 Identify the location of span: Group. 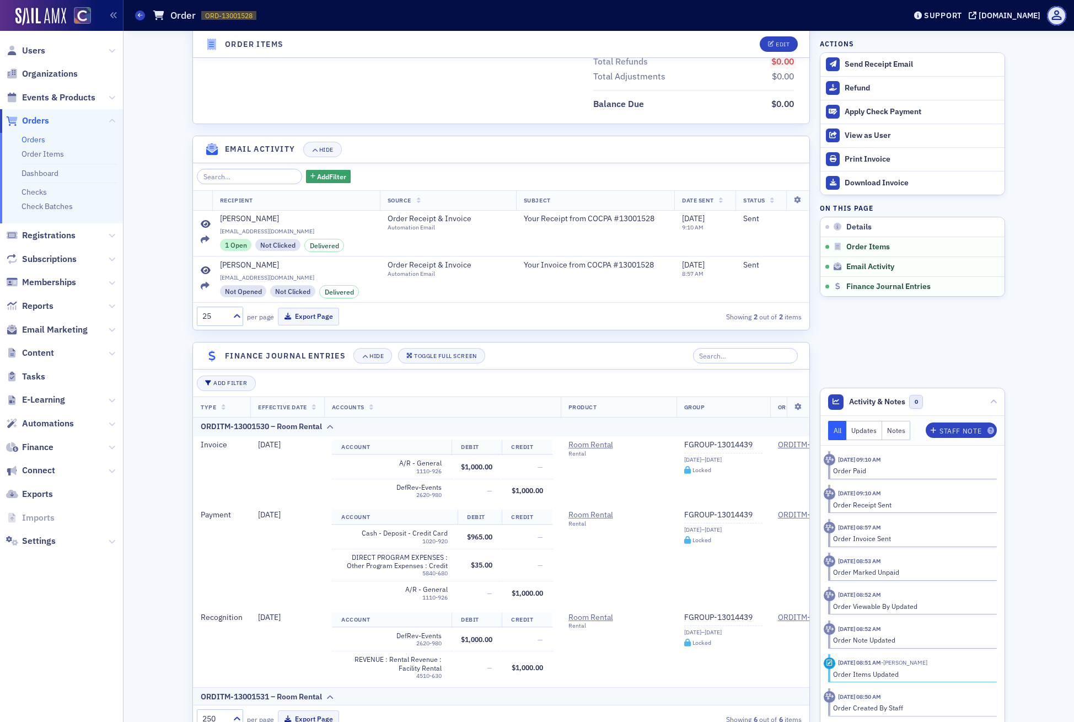
(695, 407).